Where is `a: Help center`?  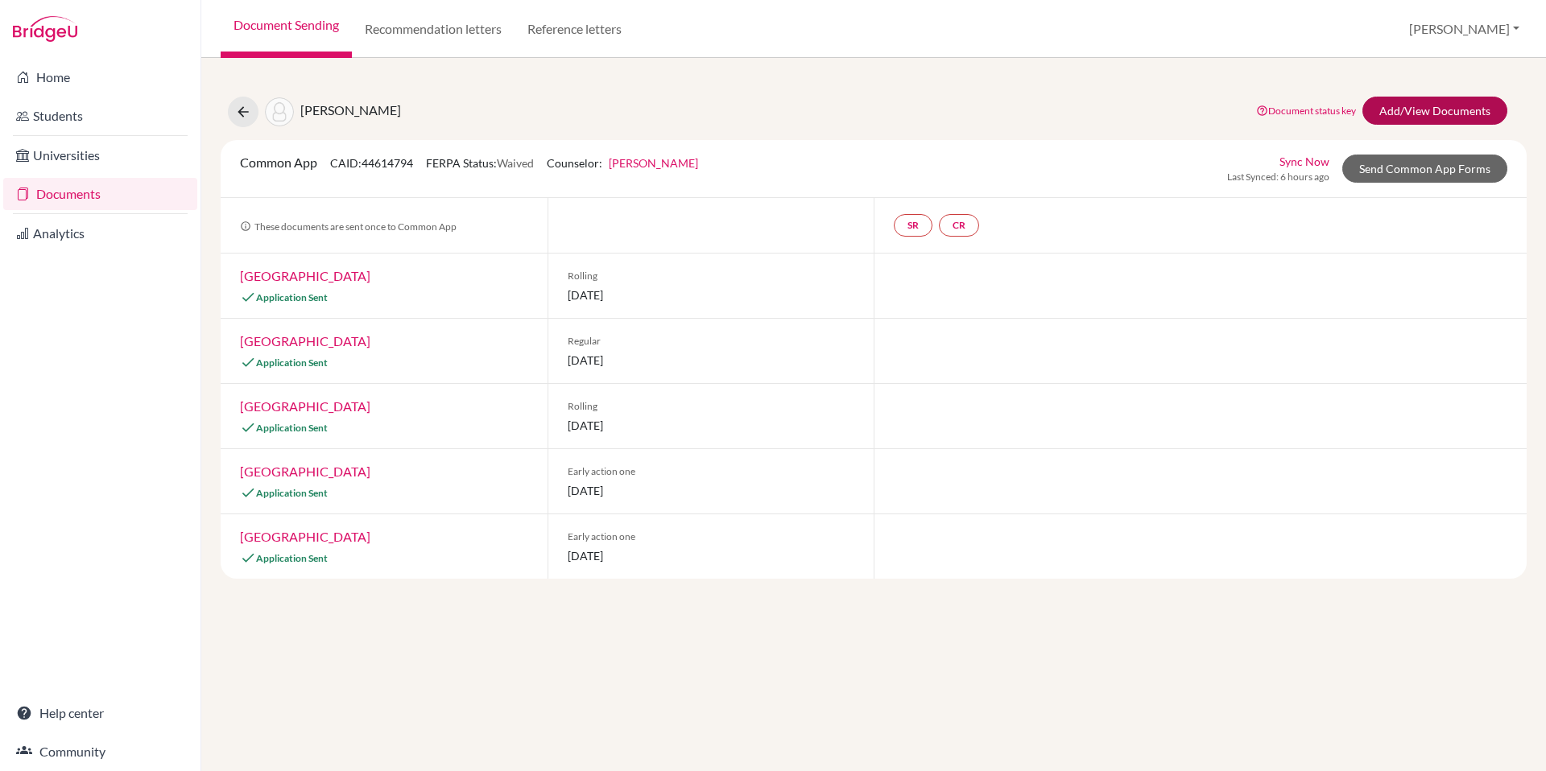
a: Help center is located at coordinates (100, 713).